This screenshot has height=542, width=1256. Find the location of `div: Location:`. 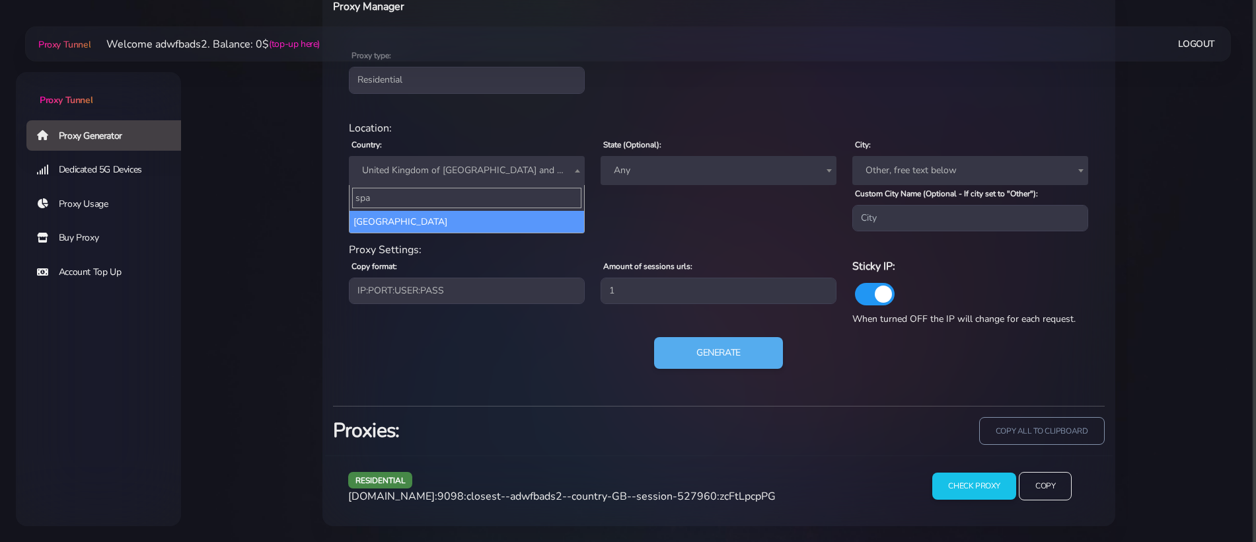

div: Location: is located at coordinates (719, 128).